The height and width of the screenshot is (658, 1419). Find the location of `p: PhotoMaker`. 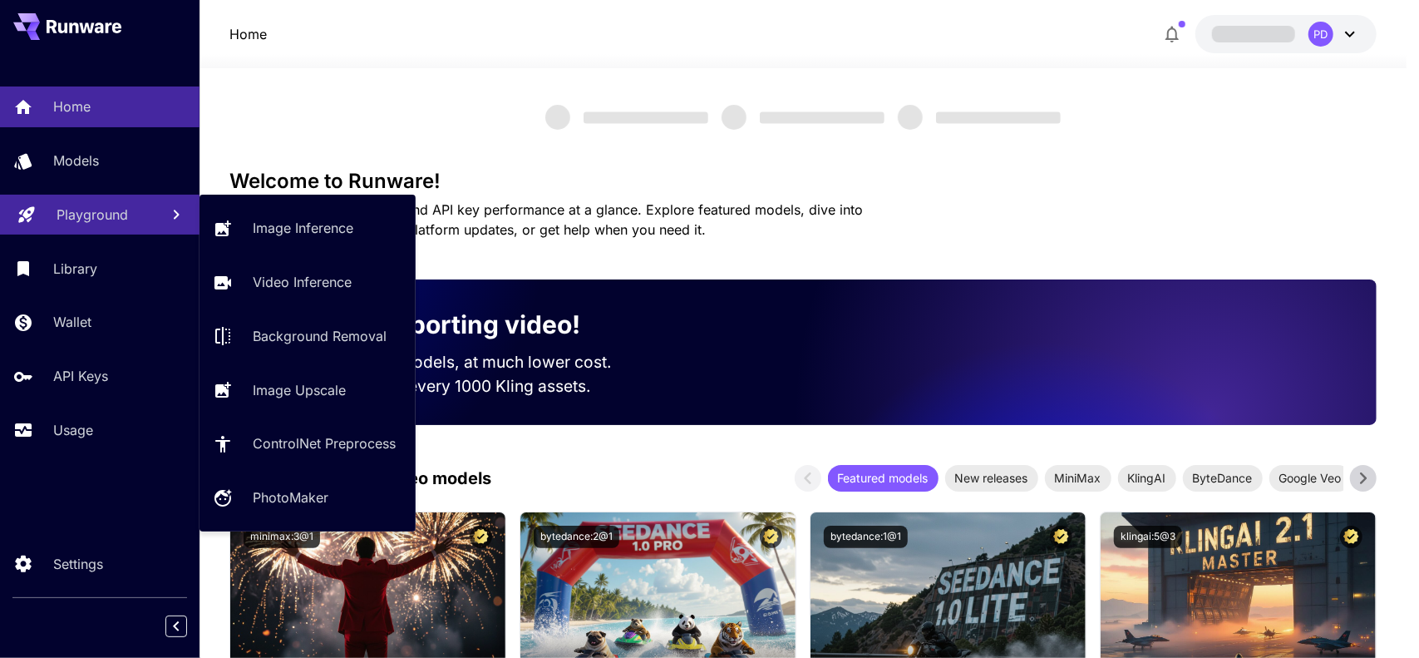

p: PhotoMaker is located at coordinates (290, 497).